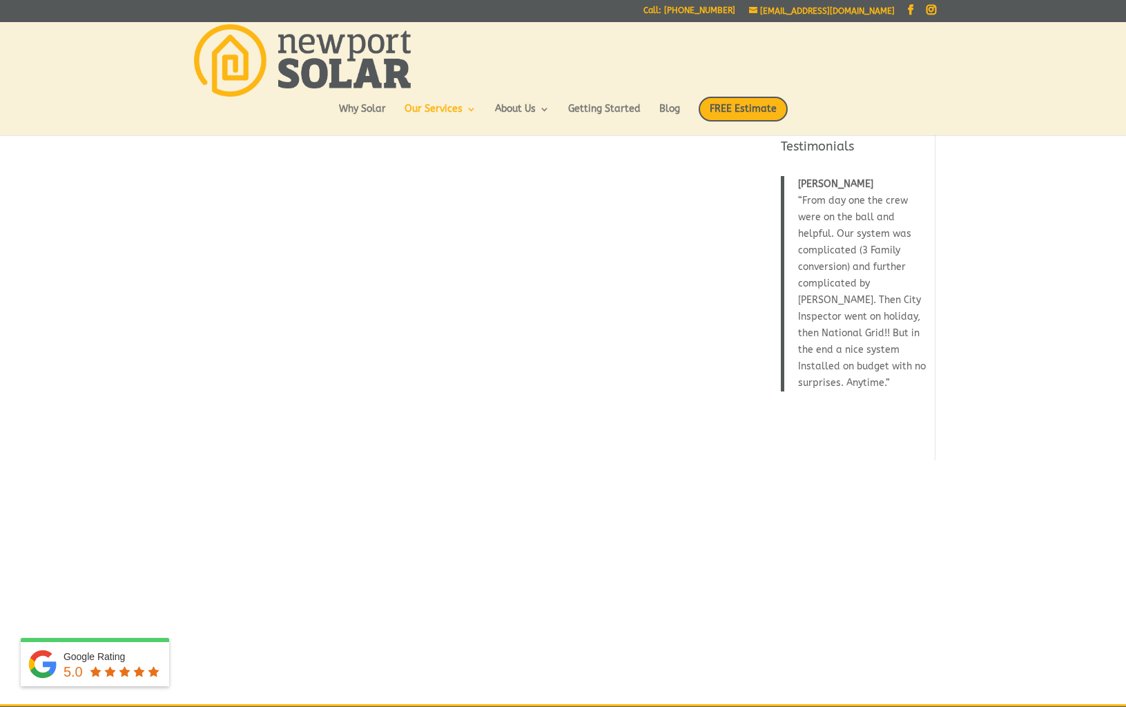 Image resolution: width=1126 pixels, height=707 pixels. I want to click on h4: Testimonials, so click(853, 150).